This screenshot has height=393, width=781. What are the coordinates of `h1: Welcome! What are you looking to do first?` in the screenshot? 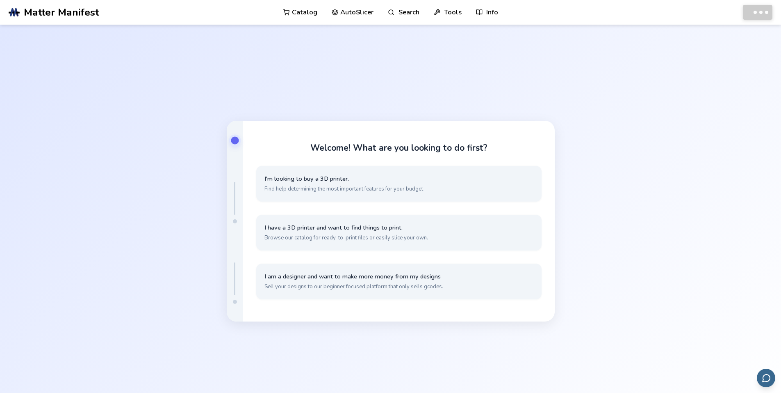 It's located at (399, 148).